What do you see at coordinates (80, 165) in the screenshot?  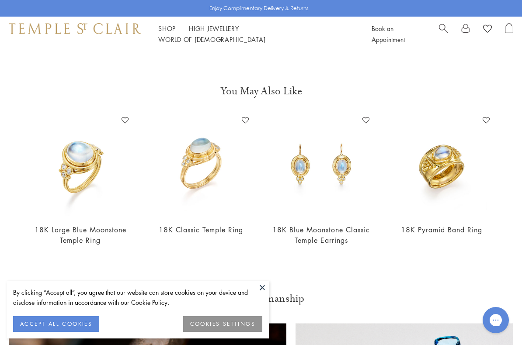 I see `a: R14113-BM10V` at bounding box center [80, 165].